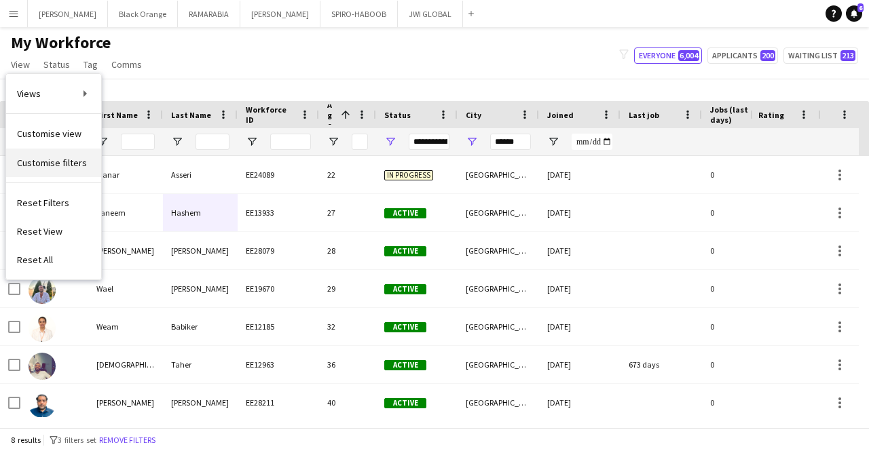  Describe the element at coordinates (90, 64) in the screenshot. I see `span: Tag` at that location.